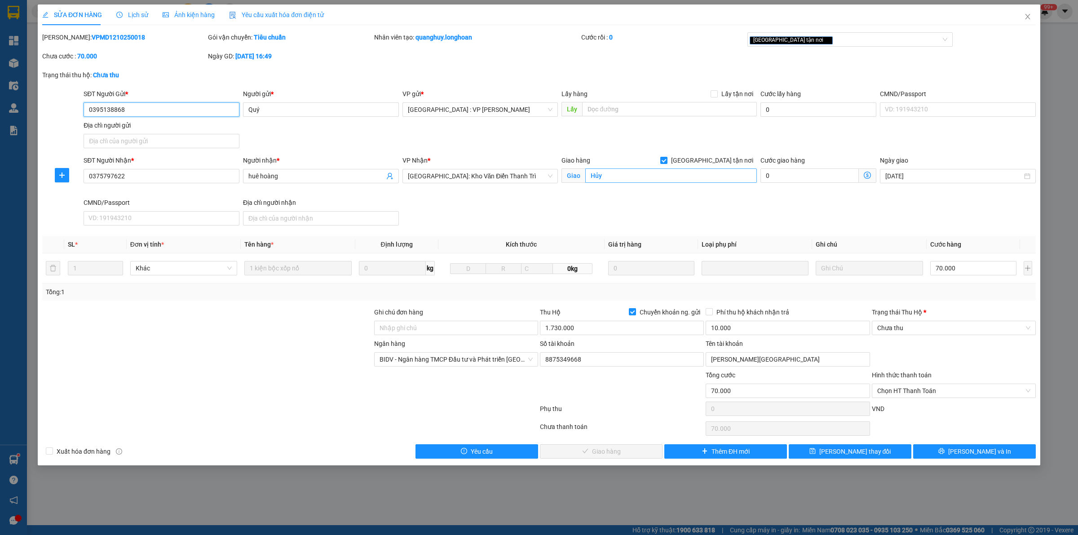 Image resolution: width=1078 pixels, height=535 pixels. What do you see at coordinates (231, 292) in the screenshot?
I see `div: Tổng: 1` at bounding box center [231, 292].